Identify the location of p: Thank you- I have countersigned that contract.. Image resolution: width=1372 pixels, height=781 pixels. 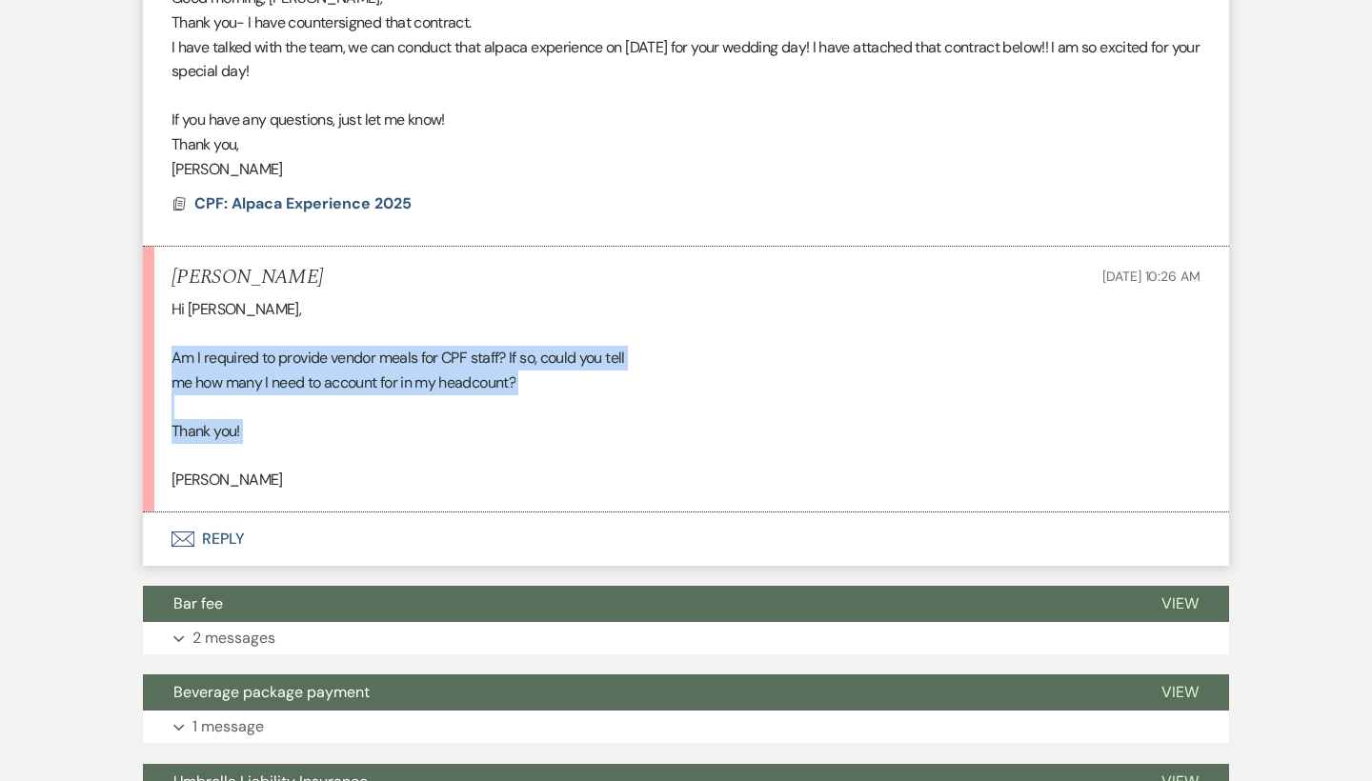
(686, 23).